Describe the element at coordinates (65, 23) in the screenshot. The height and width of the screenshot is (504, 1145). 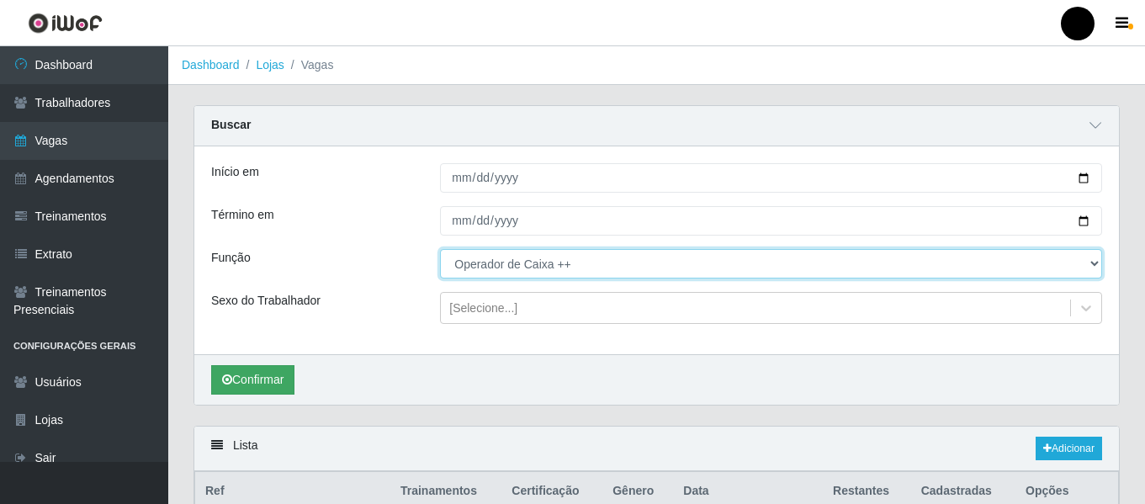
I see `img: CoreUI Logo` at that location.